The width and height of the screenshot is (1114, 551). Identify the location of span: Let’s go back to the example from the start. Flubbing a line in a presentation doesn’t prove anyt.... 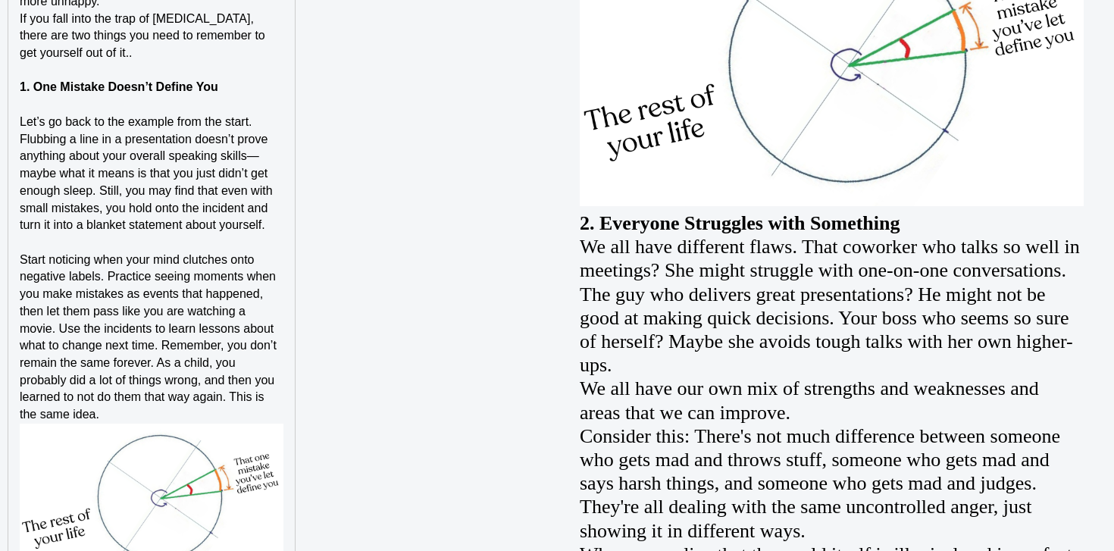
(148, 173).